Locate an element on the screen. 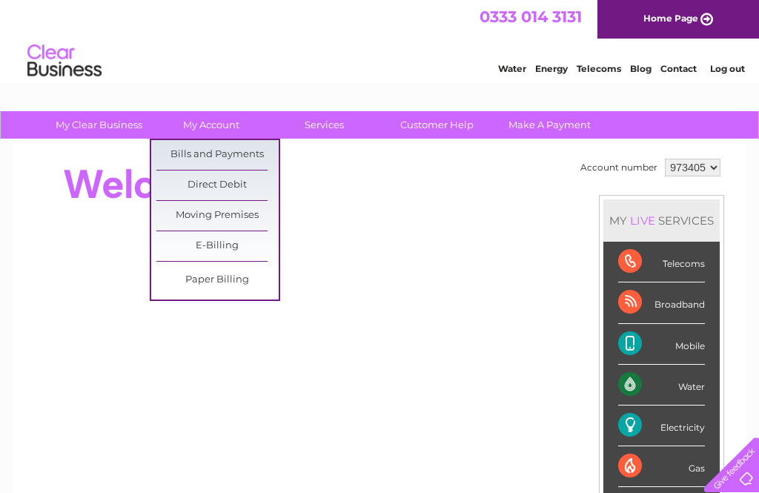 The image size is (759, 493). div: LIVE is located at coordinates (643, 220).